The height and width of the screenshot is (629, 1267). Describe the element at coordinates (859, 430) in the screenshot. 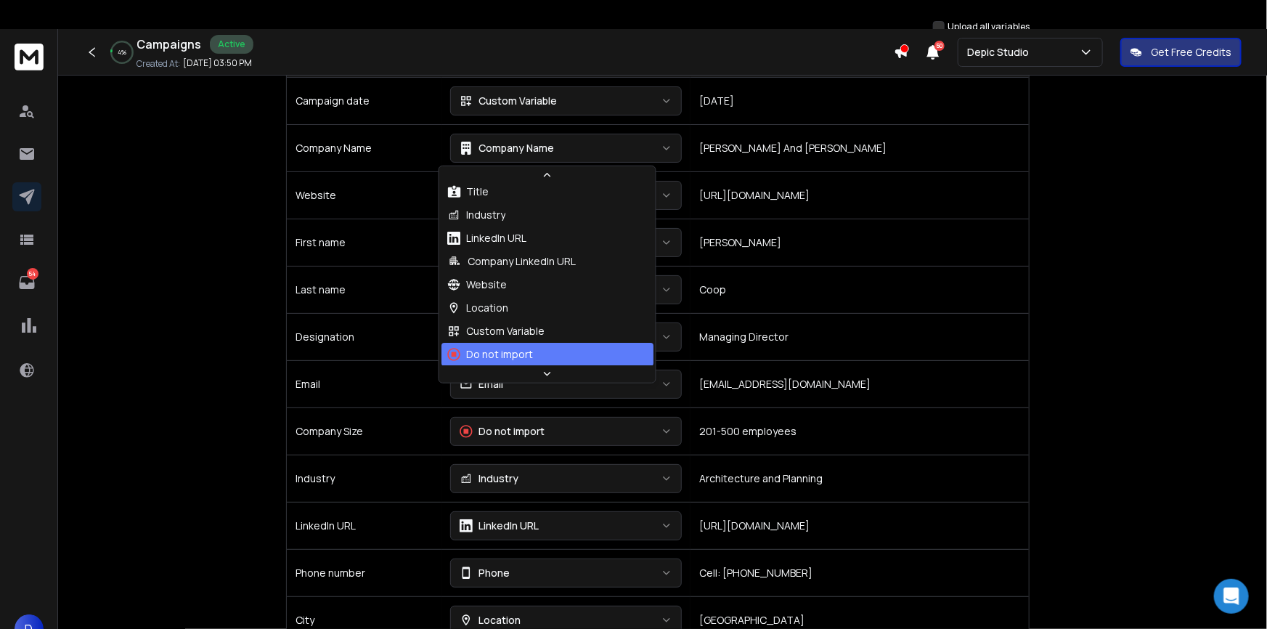

I see `td: 201-500 employees` at that location.